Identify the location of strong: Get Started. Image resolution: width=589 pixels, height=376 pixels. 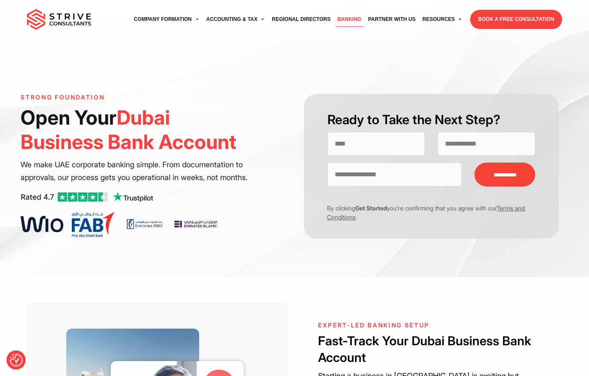
(371, 208).